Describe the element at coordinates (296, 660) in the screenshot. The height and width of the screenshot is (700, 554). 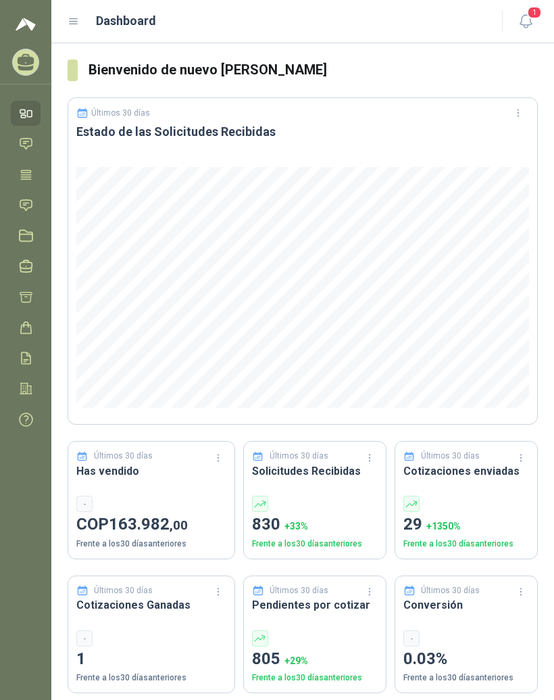
I see `span: + 29 %` at that location.